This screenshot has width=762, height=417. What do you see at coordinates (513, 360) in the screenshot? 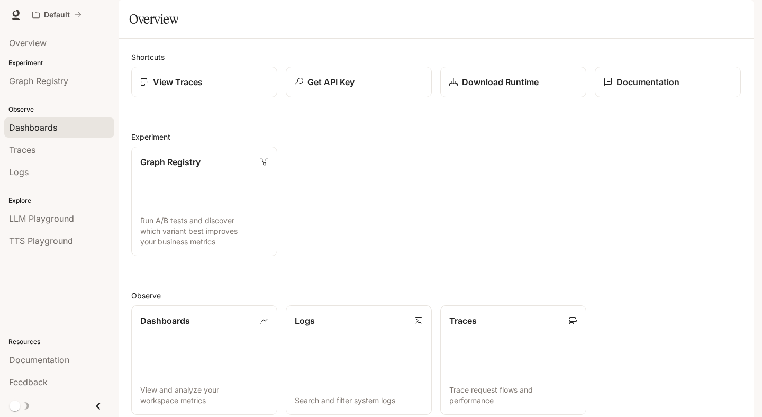
I see `a: TracesTrace request flows and performance` at bounding box center [513, 360].